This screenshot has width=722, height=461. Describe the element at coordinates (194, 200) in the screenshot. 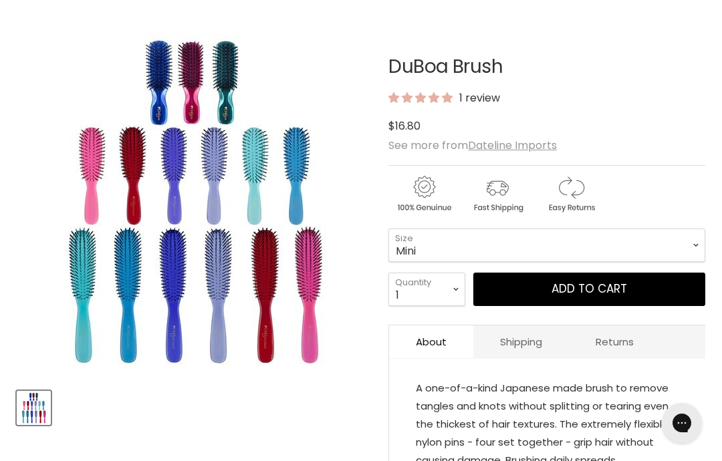

I see `div: DuBoa Brush image. Click or Scroll to Zoom.` at that location.